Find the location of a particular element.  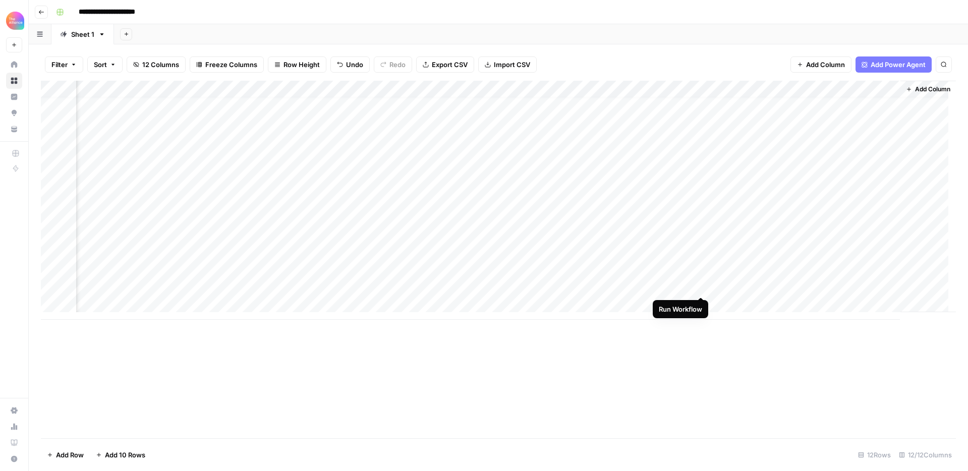

button: Row Height is located at coordinates (297, 65).